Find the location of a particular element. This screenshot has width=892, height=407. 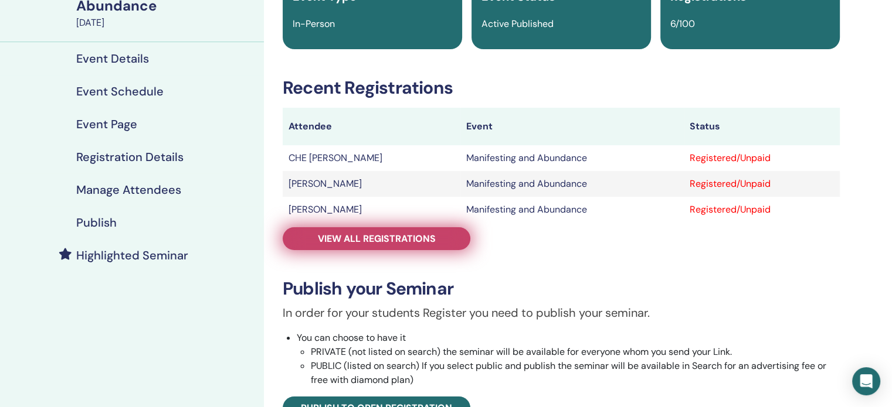

span: View all registrations is located at coordinates (376, 239).